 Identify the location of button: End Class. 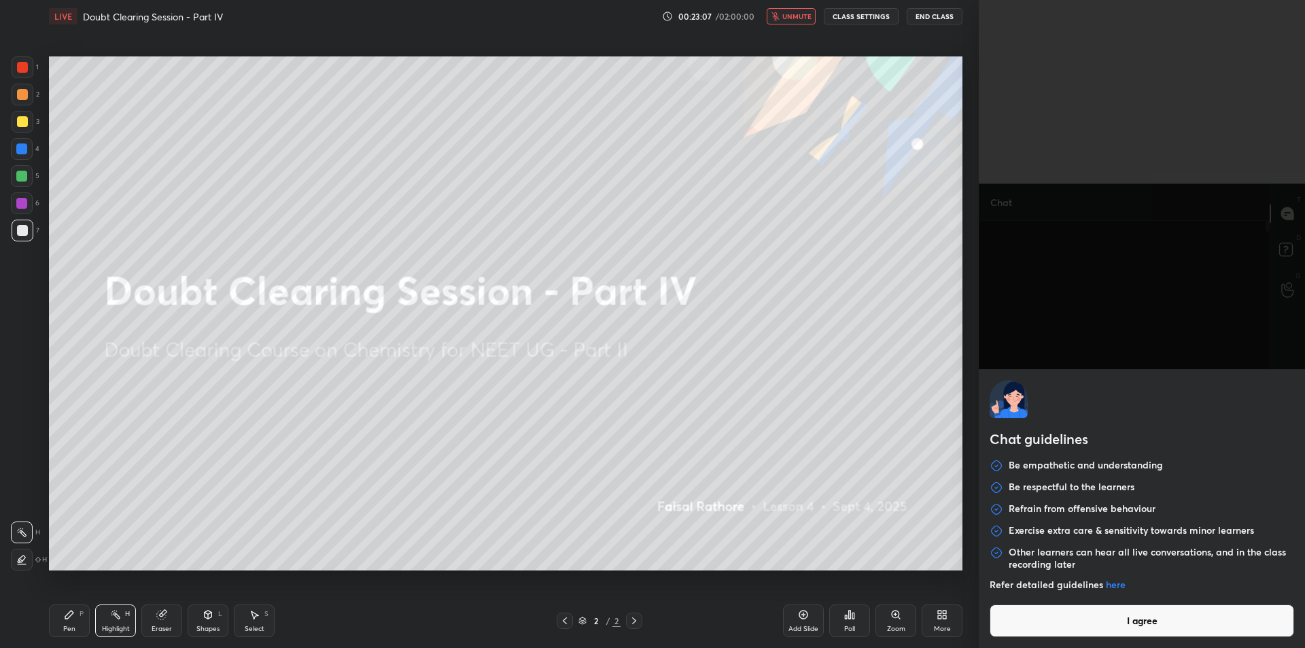
(935, 16).